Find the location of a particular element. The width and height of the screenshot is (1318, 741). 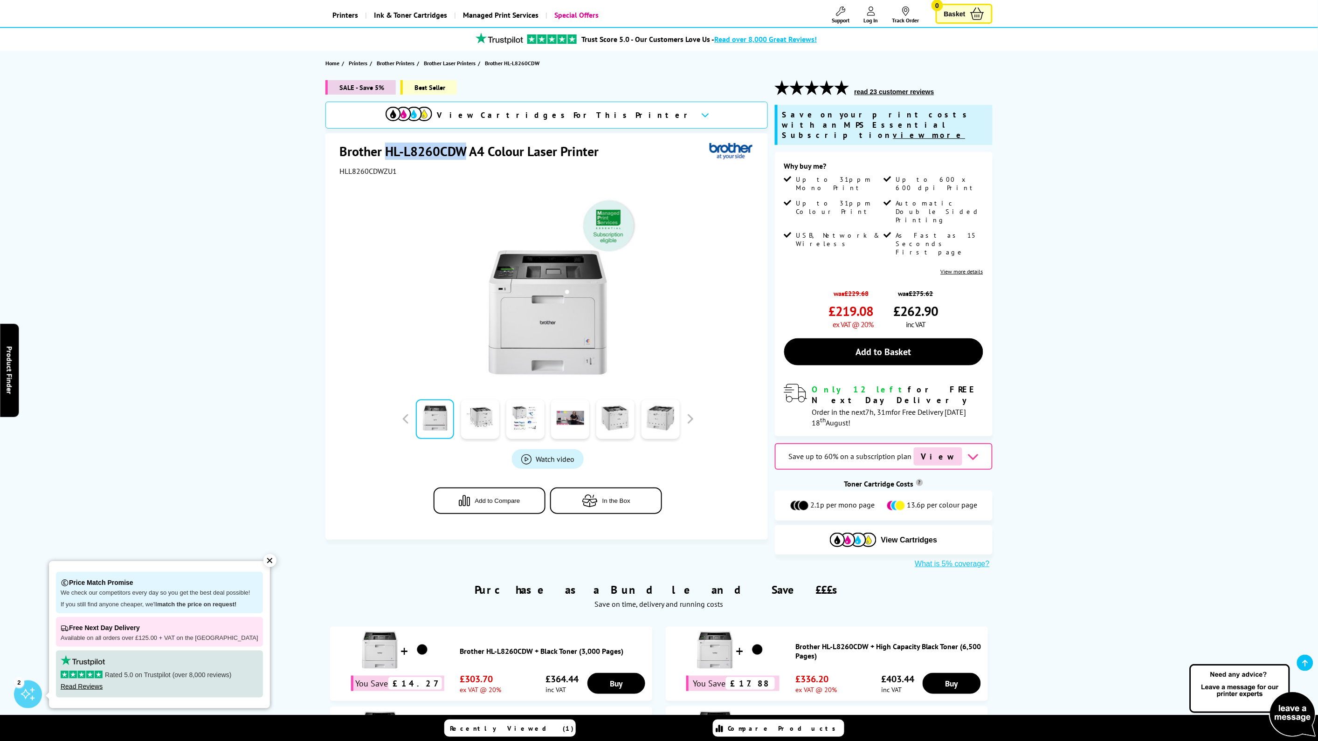

a: Brother HL-L8260CDW + Black Toner (3,000 Pages) is located at coordinates (554, 651).